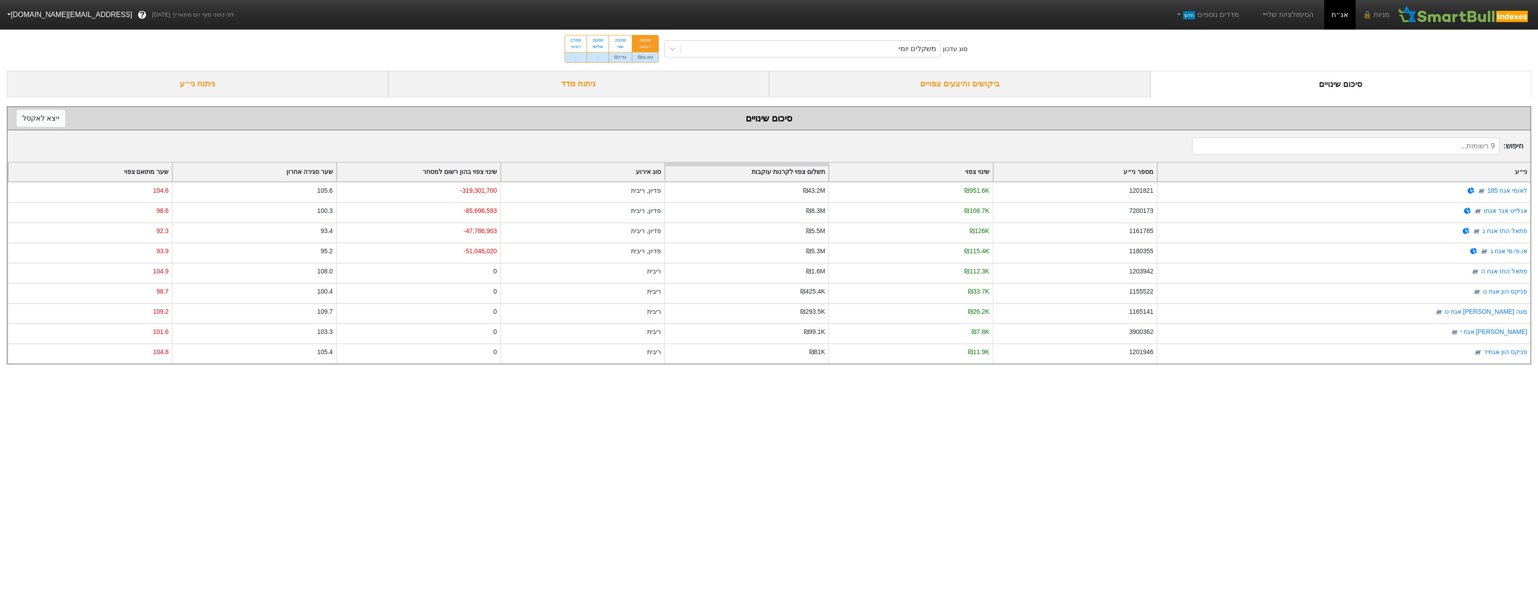 This screenshot has height=589, width=1538. Describe the element at coordinates (620, 40) in the screenshot. I see `div: 25/08` at that location.